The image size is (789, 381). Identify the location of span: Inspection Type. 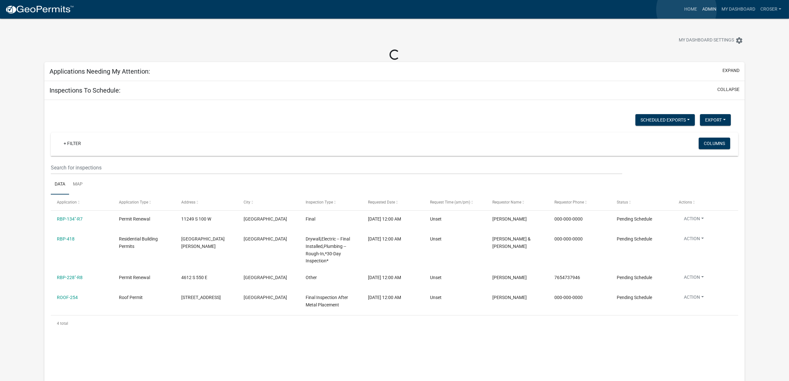
(319, 202).